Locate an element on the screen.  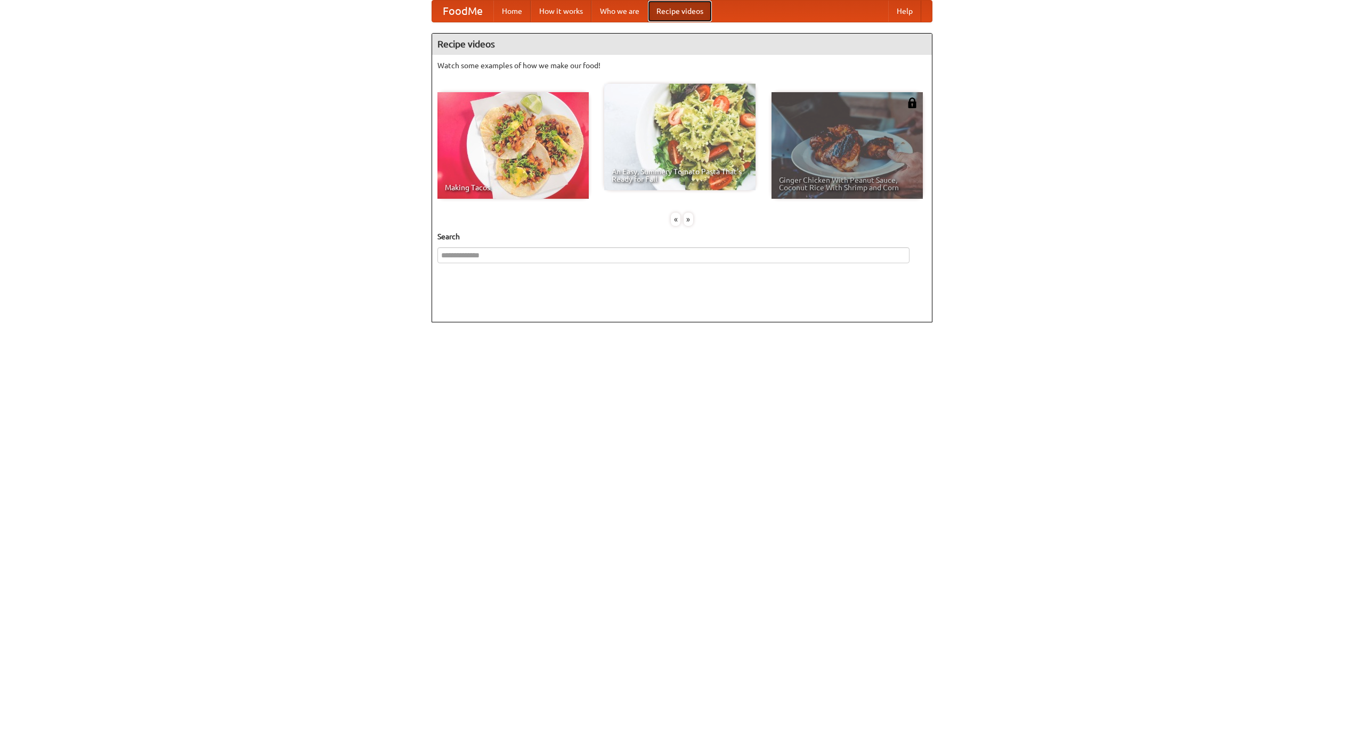
span: An Easy, Summery Tomato Pasta That's Ready for Fall is located at coordinates (680, 175).